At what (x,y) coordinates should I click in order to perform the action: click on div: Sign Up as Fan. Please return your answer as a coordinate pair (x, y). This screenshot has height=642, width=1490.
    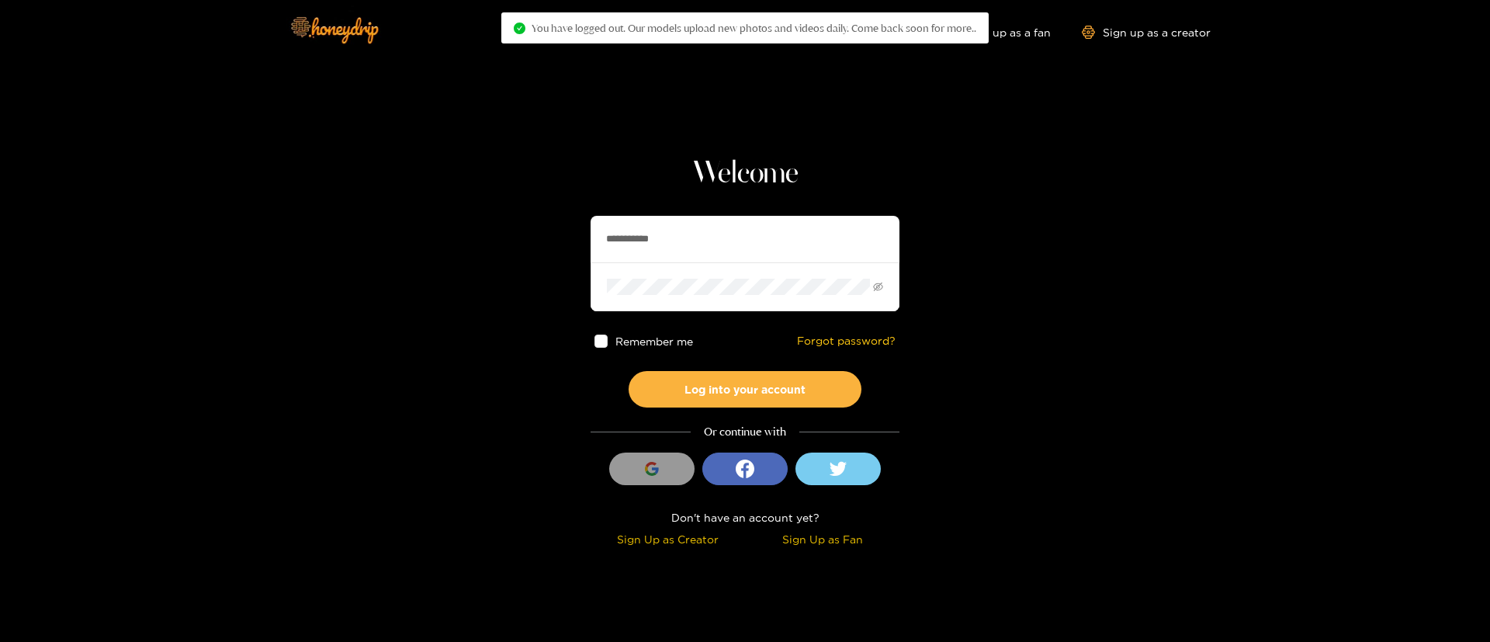
    Looking at the image, I should click on (822, 539).